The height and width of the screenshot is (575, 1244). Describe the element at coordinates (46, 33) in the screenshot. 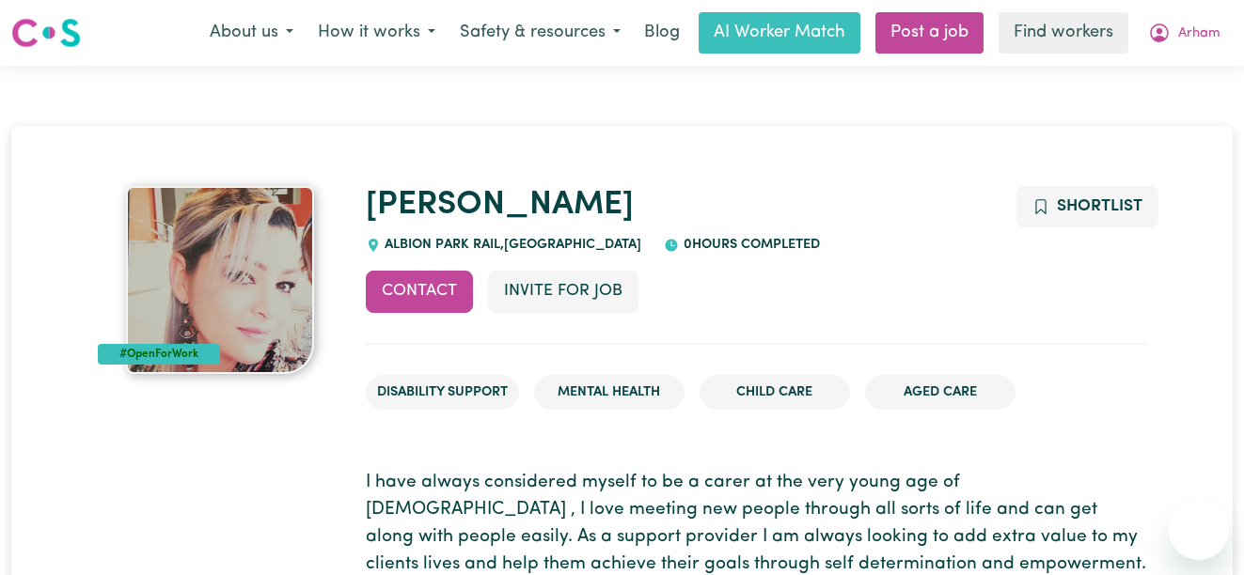

I see `img: Careseekers logo` at that location.